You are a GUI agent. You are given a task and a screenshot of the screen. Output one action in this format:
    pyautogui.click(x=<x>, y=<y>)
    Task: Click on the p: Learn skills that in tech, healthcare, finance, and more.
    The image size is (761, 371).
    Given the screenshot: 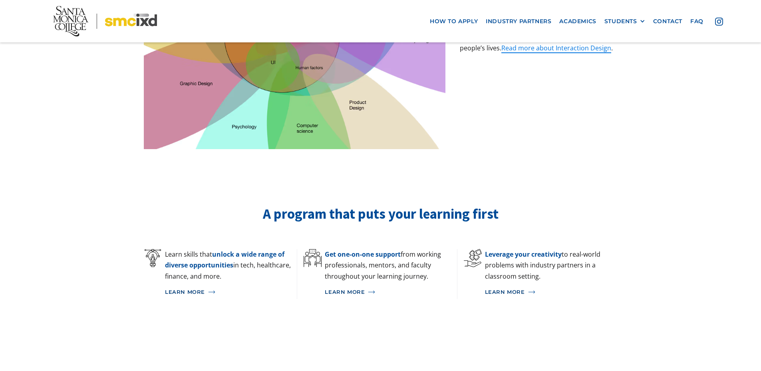 What is the action you would take?
    pyautogui.click(x=231, y=265)
    